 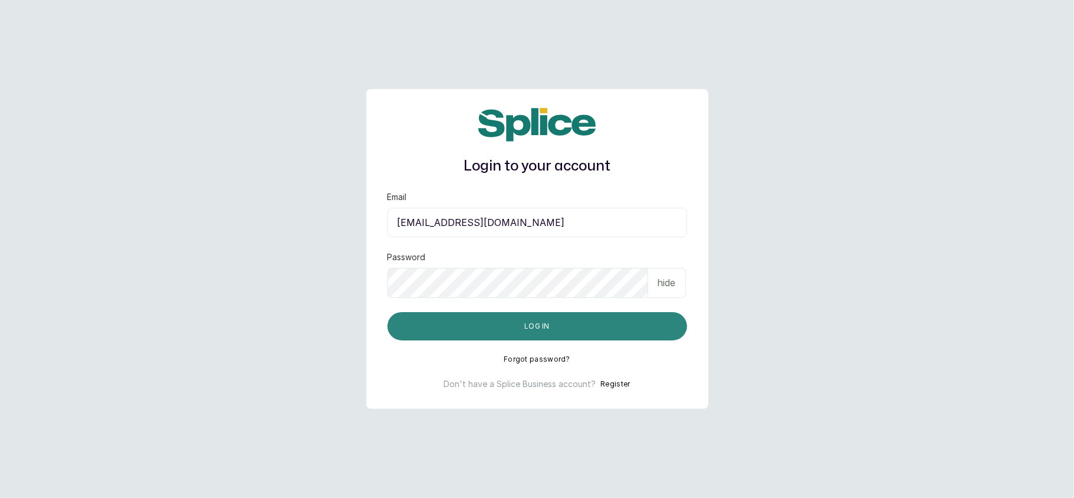 I want to click on h1: Login to your account, so click(x=537, y=166).